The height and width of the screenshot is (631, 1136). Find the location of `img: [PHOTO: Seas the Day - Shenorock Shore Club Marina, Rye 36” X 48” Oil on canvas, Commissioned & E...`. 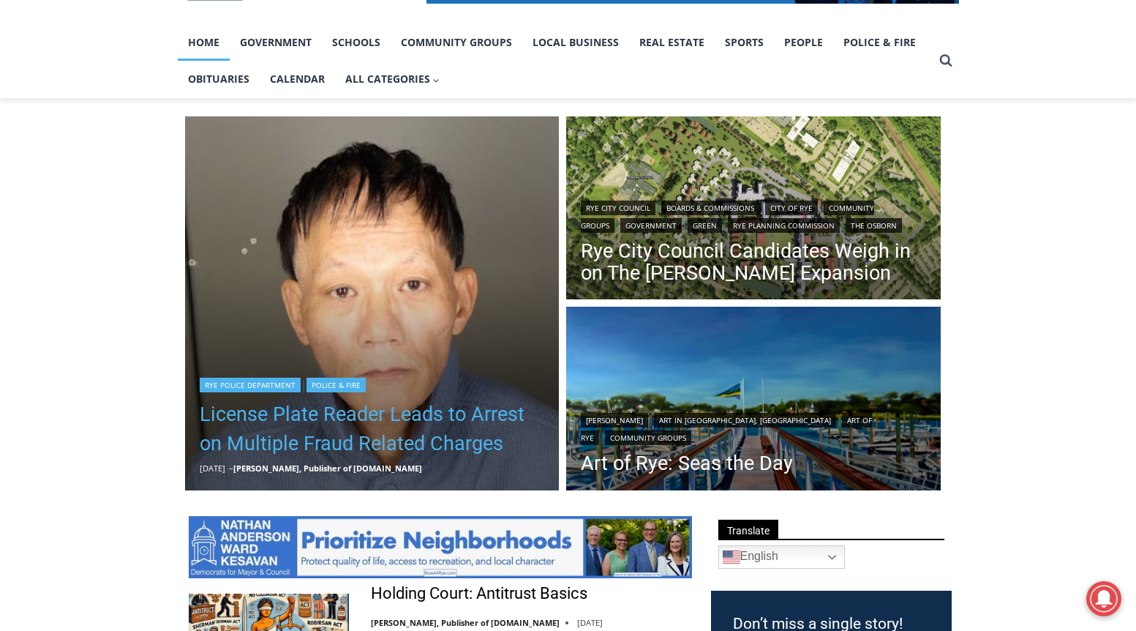

img: [PHOTO: Seas the Day - Shenorock Shore Club Marina, Rye 36” X 48” Oil on canvas, Commissioned & E... is located at coordinates (753, 400).